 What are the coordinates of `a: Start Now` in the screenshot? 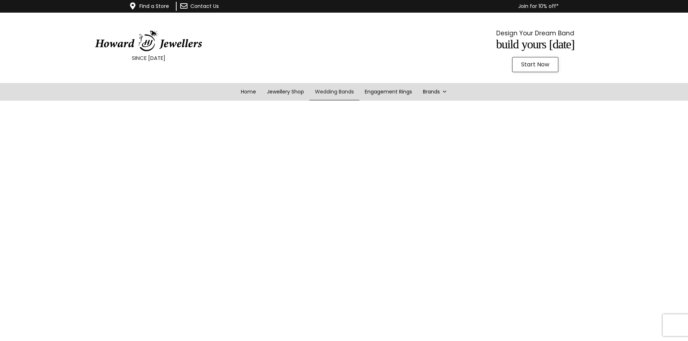 It's located at (535, 65).